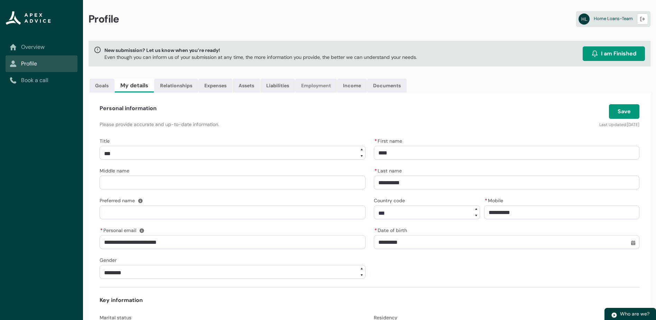 The image size is (656, 320). Describe the element at coordinates (614, 125) in the screenshot. I see `lightning-formatted-text: Last Updated:` at that location.